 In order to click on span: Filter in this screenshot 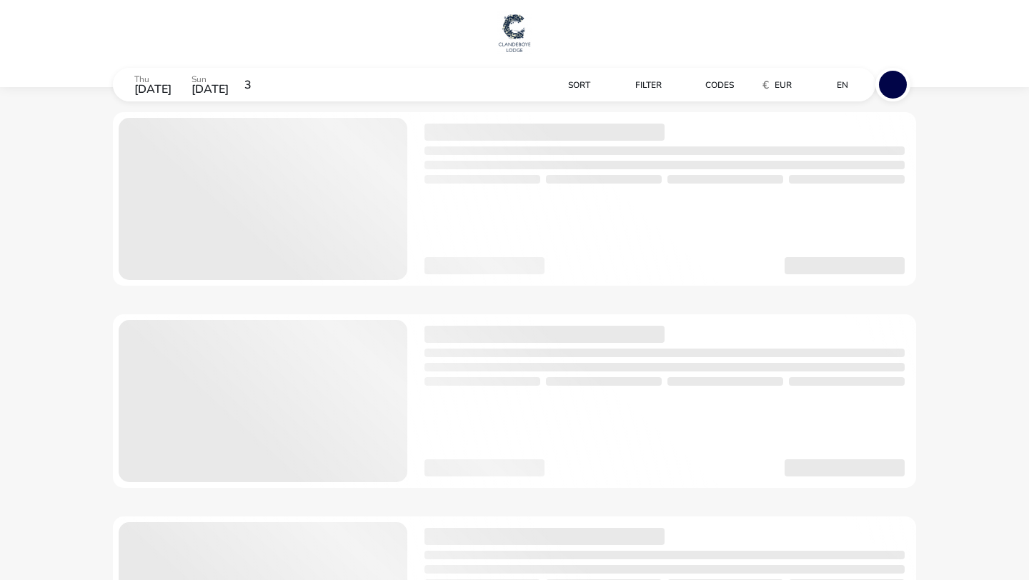, I will do `click(648, 85)`.